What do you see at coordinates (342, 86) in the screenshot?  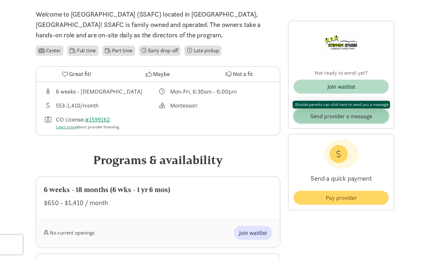 I see `div: Join waitlist` at bounding box center [342, 86].